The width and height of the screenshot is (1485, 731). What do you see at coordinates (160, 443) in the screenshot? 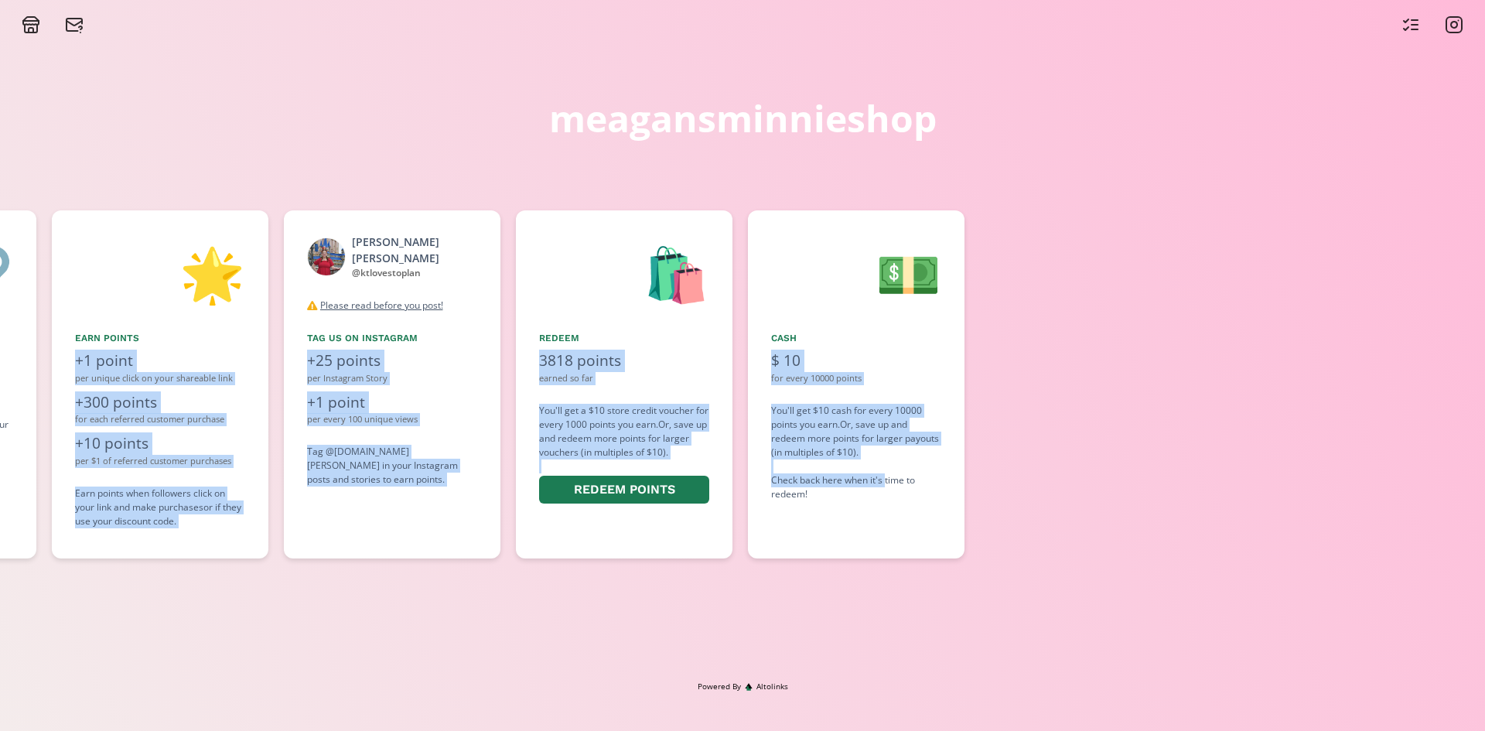
I see `div: +10 points` at bounding box center [160, 443].